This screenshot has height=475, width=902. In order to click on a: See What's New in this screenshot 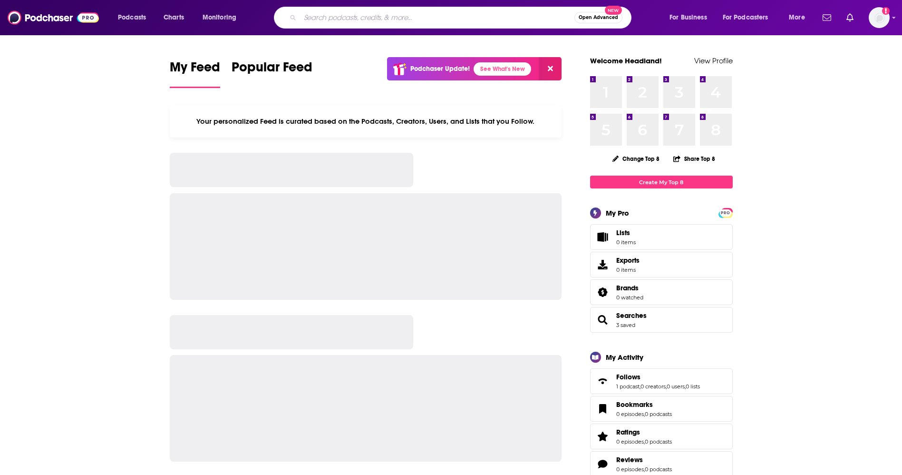, I will do `click(502, 69)`.